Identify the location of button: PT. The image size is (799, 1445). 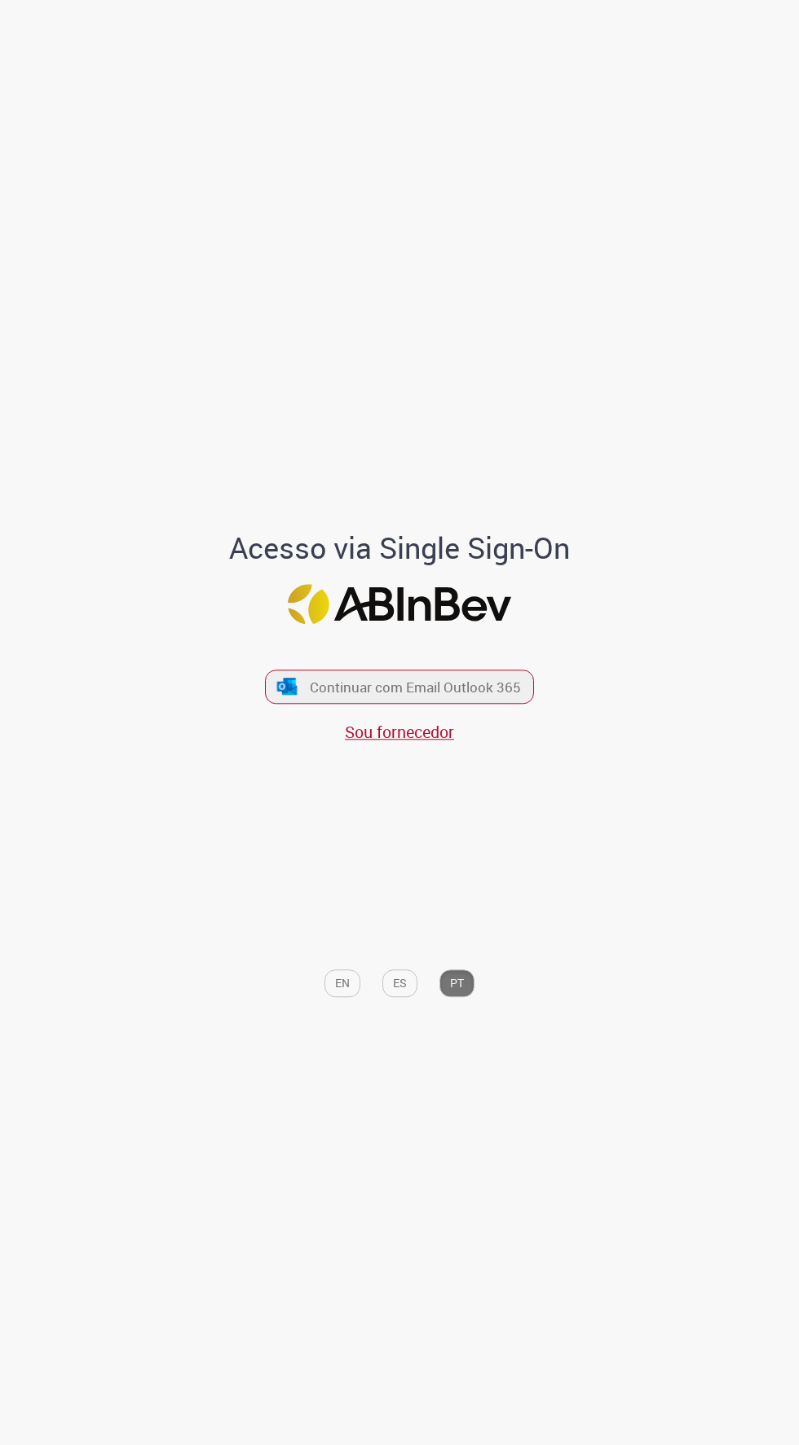
(456, 983).